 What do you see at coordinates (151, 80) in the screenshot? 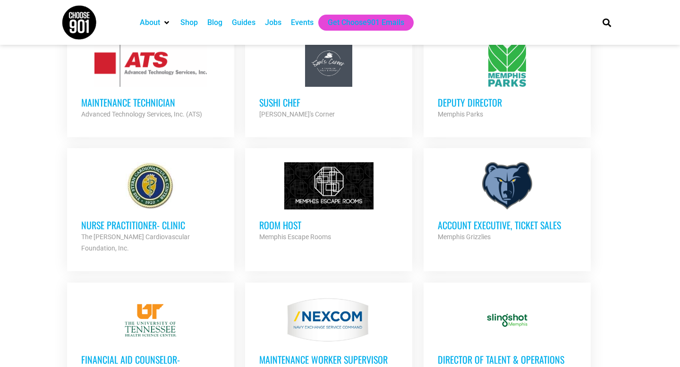
I see `a: Maintenance Technician Advanced Technology Services, Inc. (ATS)` at bounding box center [151, 80].